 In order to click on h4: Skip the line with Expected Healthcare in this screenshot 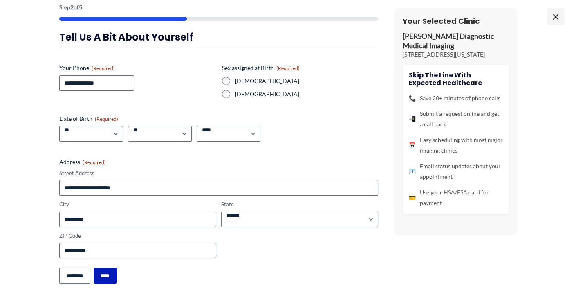, I will do `click(456, 79)`.